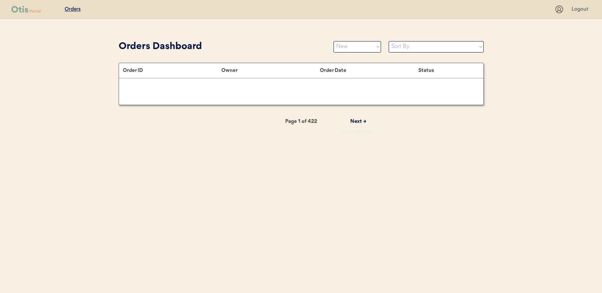 This screenshot has height=293, width=602. Describe the element at coordinates (447, 70) in the screenshot. I see `div: Status` at that location.